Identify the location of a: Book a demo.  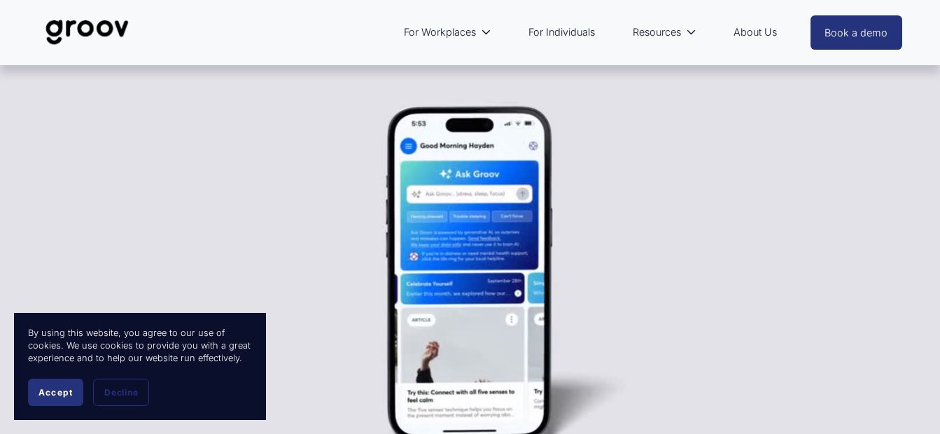
(857, 32).